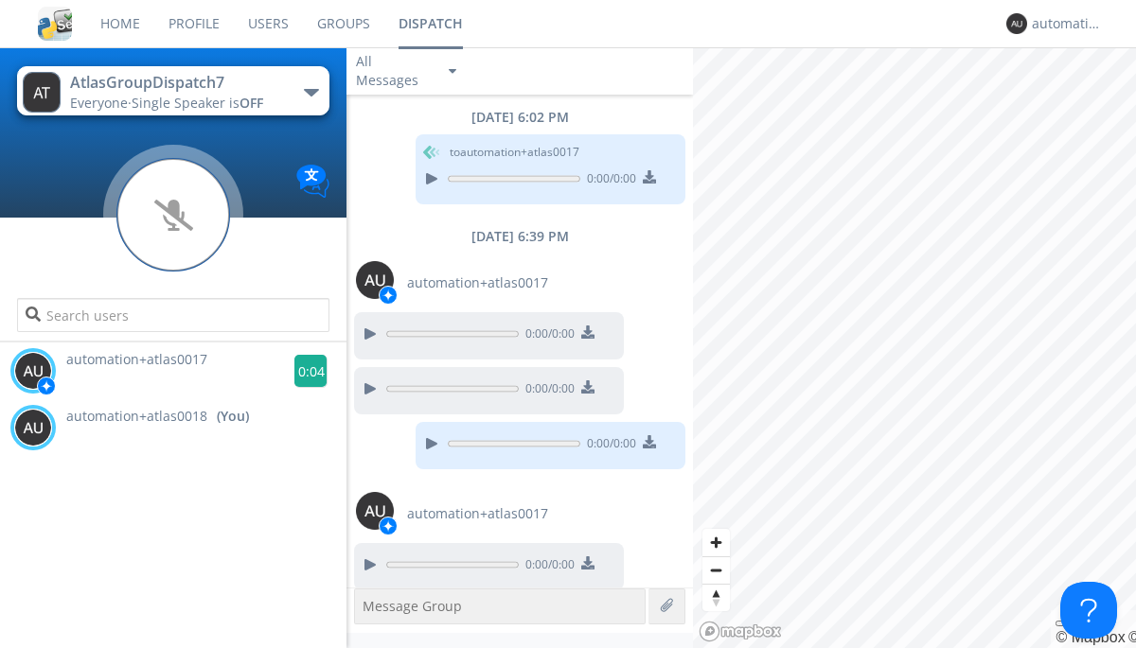 Image resolution: width=1136 pixels, height=648 pixels. What do you see at coordinates (1089, 637) in the screenshot?
I see `a: Mapbox` at bounding box center [1089, 637].